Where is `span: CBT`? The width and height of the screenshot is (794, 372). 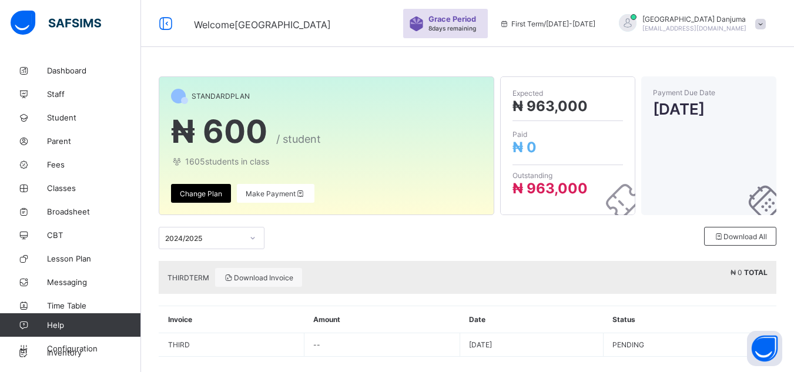 span: CBT is located at coordinates (94, 235).